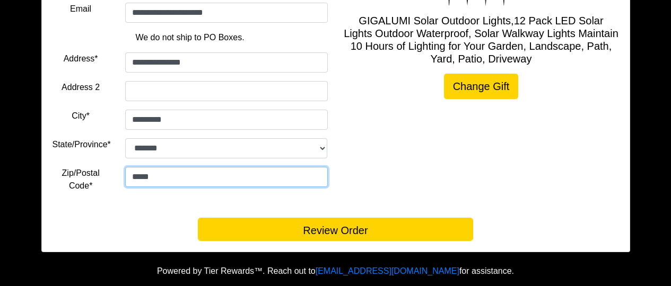  What do you see at coordinates (81, 88) in the screenshot?
I see `label: Address 2` at bounding box center [81, 88].